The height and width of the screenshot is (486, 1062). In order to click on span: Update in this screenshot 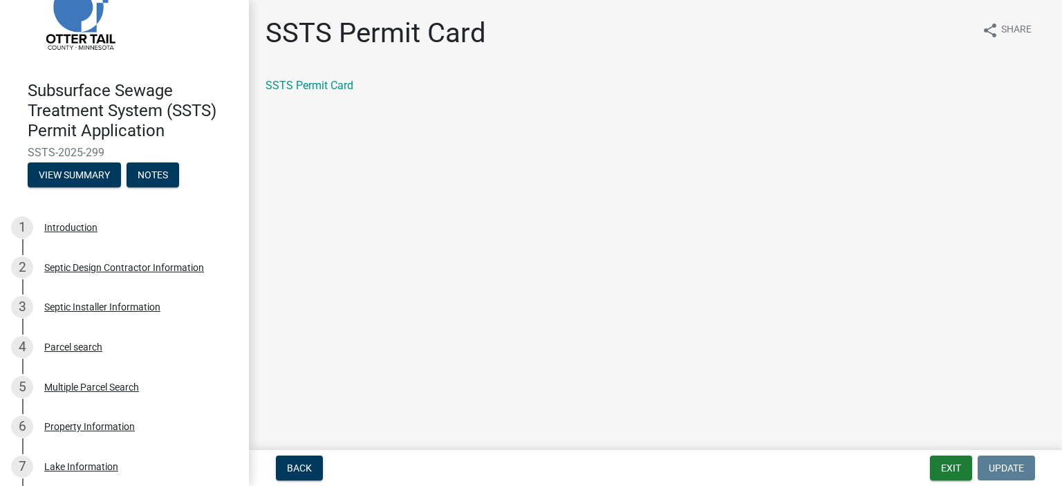, I will do `click(1006, 468)`.